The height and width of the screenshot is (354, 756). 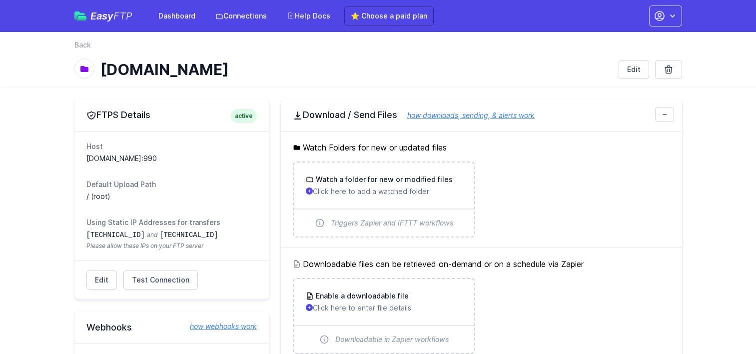 I want to click on span: Downloadable in Zapier workflows, so click(x=392, y=339).